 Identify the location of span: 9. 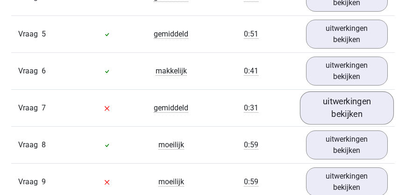
(43, 181).